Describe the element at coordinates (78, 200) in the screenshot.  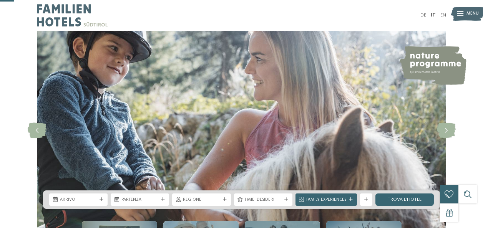
I see `span: Arrivo` at that location.